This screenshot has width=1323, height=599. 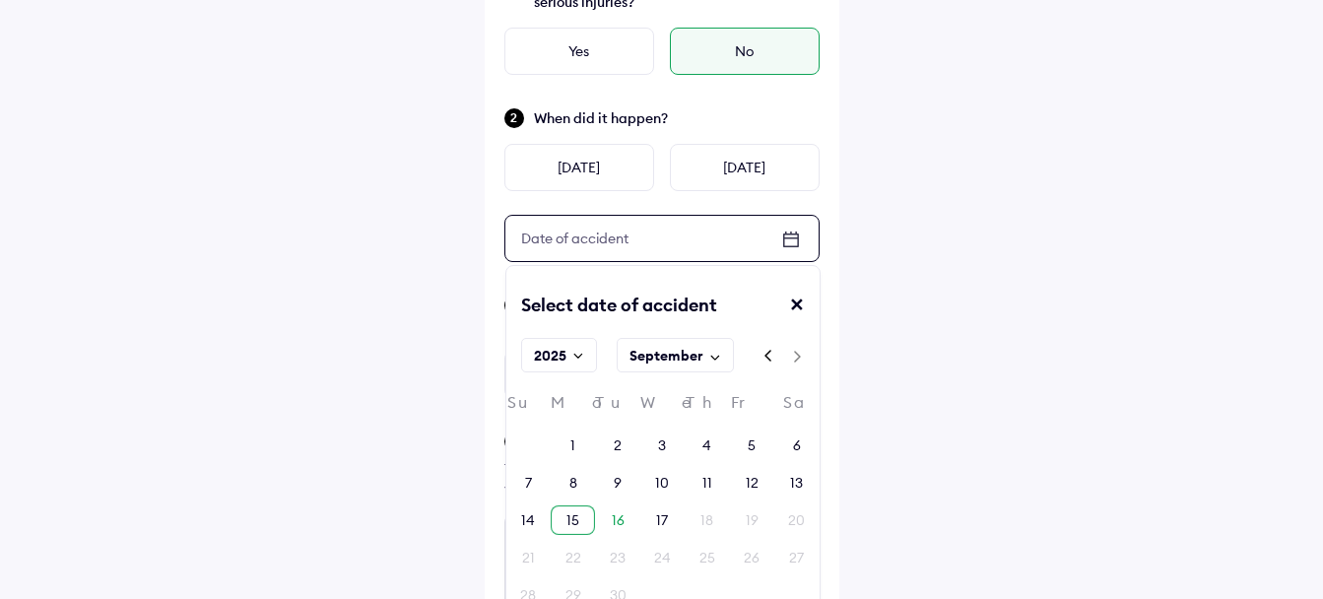 What do you see at coordinates (706, 445) in the screenshot?
I see `div: 4` at bounding box center [706, 445].